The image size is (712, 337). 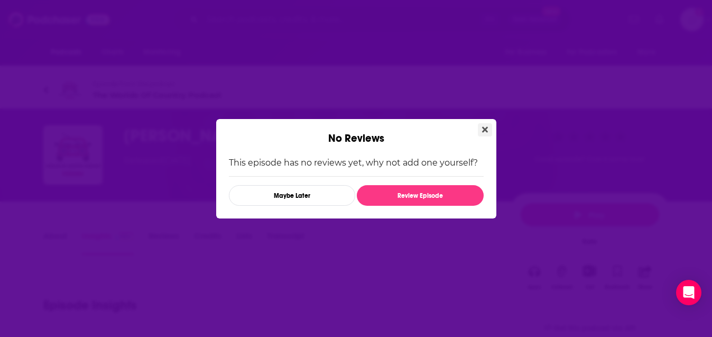 I want to click on button: Review Episode, so click(x=420, y=195).